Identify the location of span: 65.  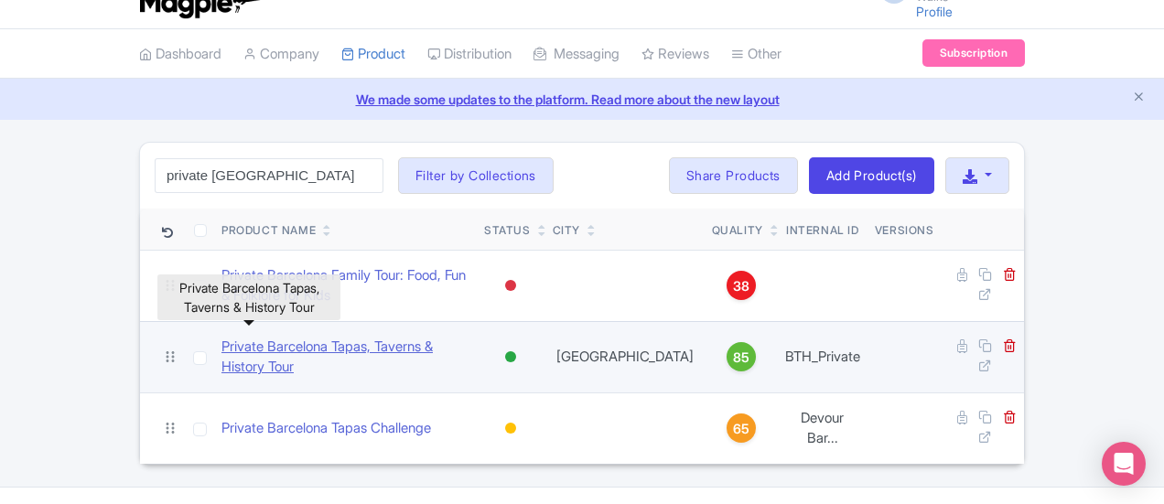
(741, 429).